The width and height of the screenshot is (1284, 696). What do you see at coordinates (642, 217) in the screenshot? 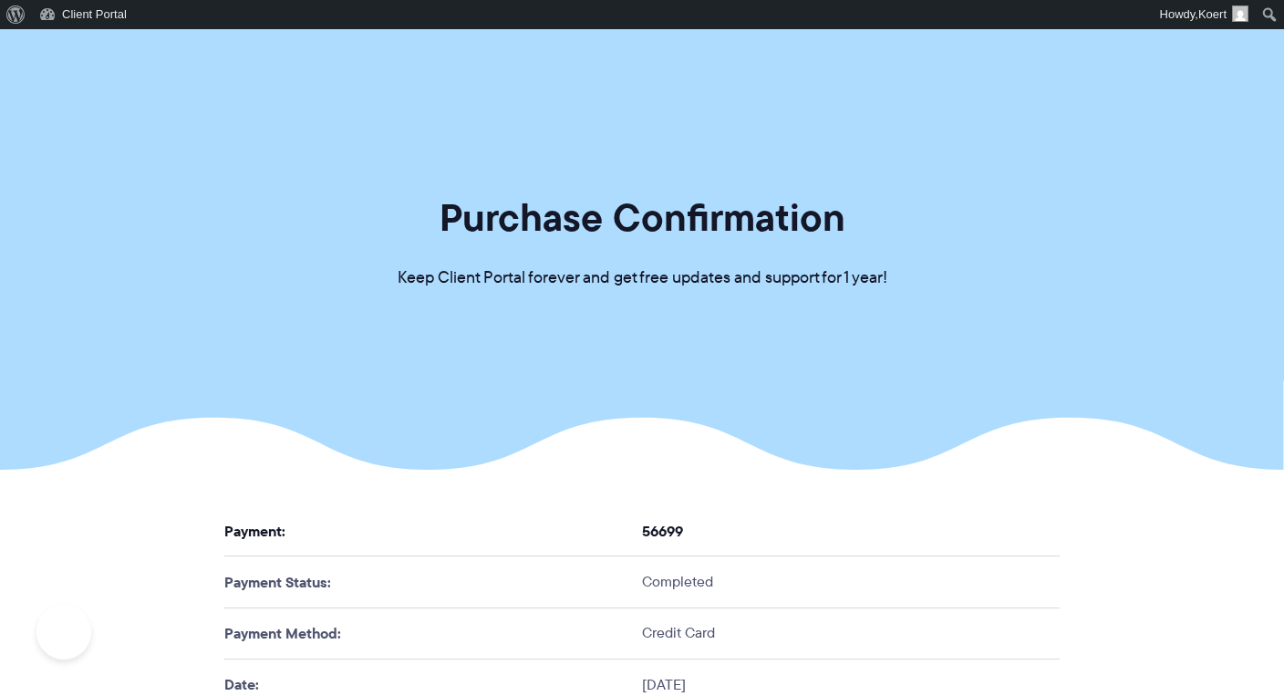
I see `h1: Purchase Confirmation` at bounding box center [642, 217].